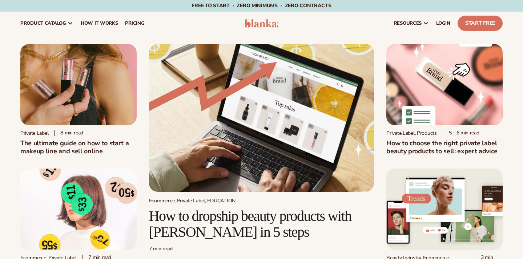  Describe the element at coordinates (262, 23) in the screenshot. I see `a: logo` at that location.